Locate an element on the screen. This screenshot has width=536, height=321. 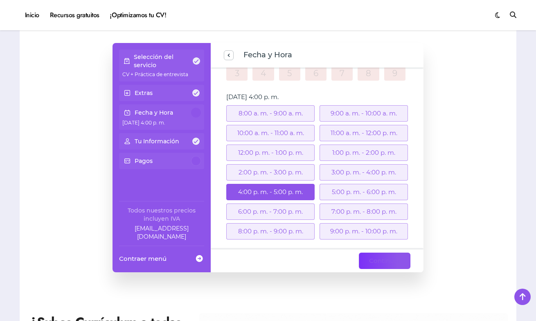
div: 8:00 p. m. - 9:00 p. m. is located at coordinates (270, 231).